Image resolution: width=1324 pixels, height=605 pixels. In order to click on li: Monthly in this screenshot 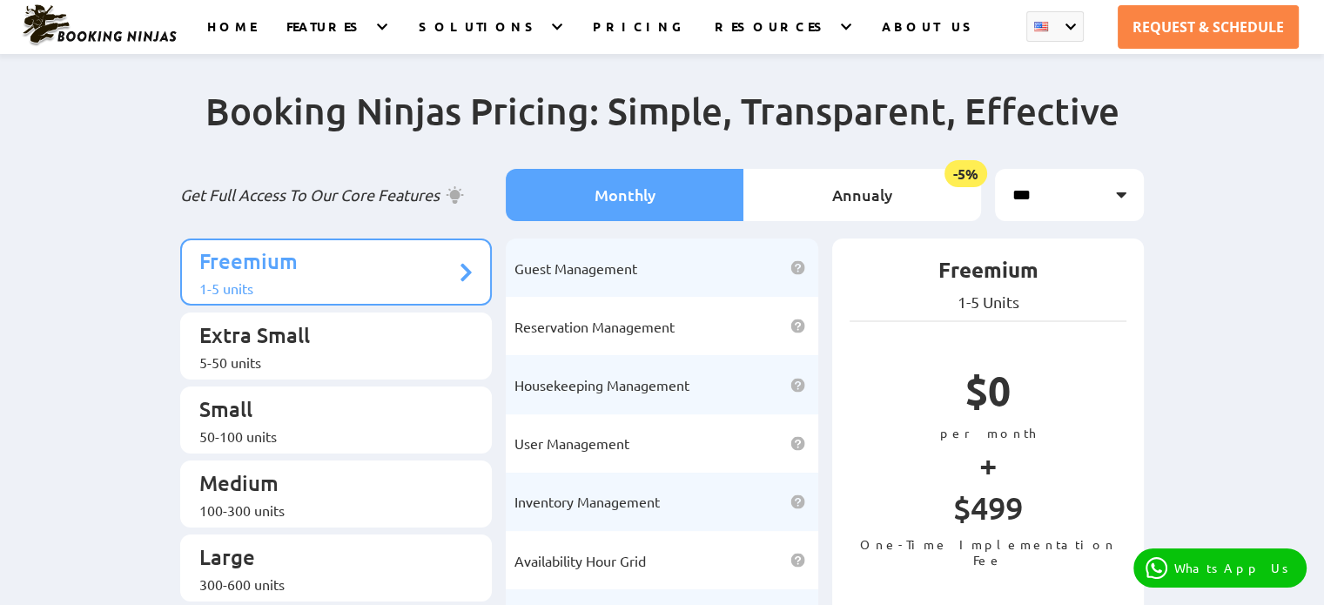, I will do `click(624, 195)`.